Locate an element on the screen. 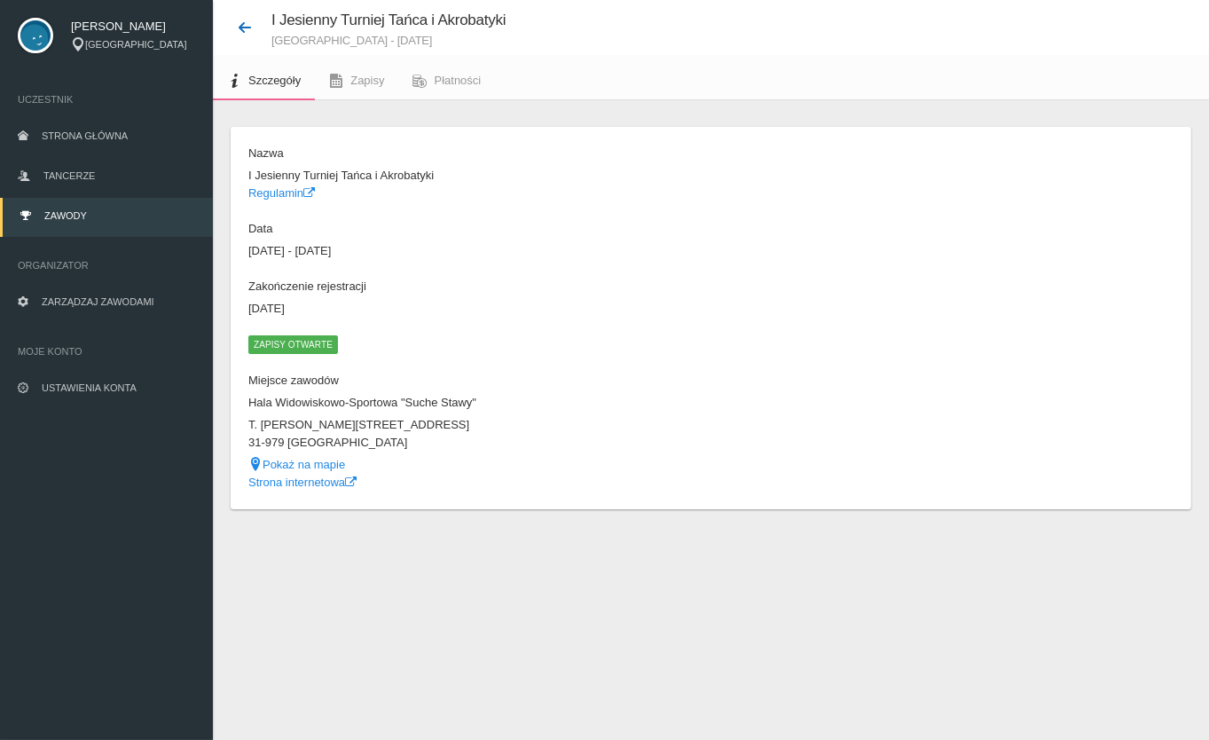 The width and height of the screenshot is (1209, 740). a: Pokaż na mapie is located at coordinates (296, 464).